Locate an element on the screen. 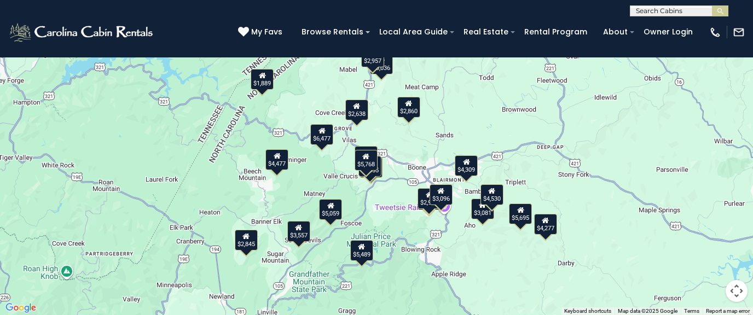 The image size is (753, 315). a: Local Area Guide is located at coordinates (413, 32).